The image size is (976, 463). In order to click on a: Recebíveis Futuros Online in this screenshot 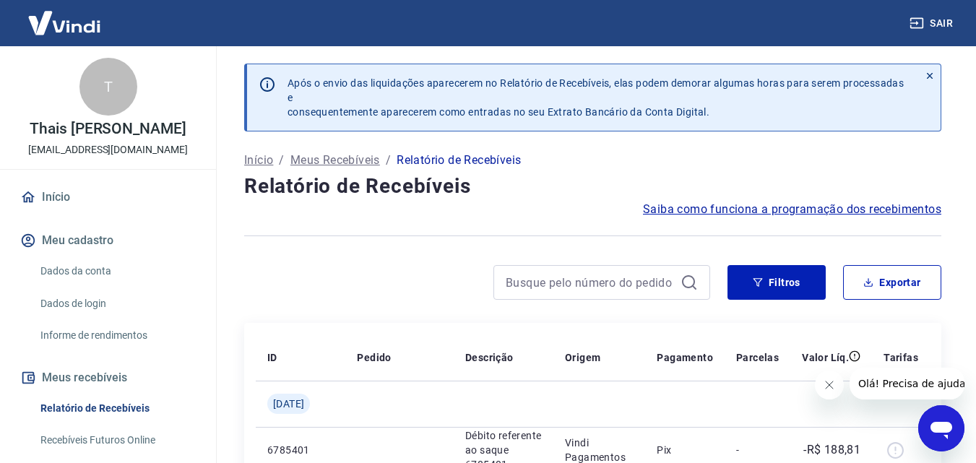, I will do `click(116, 440)`.